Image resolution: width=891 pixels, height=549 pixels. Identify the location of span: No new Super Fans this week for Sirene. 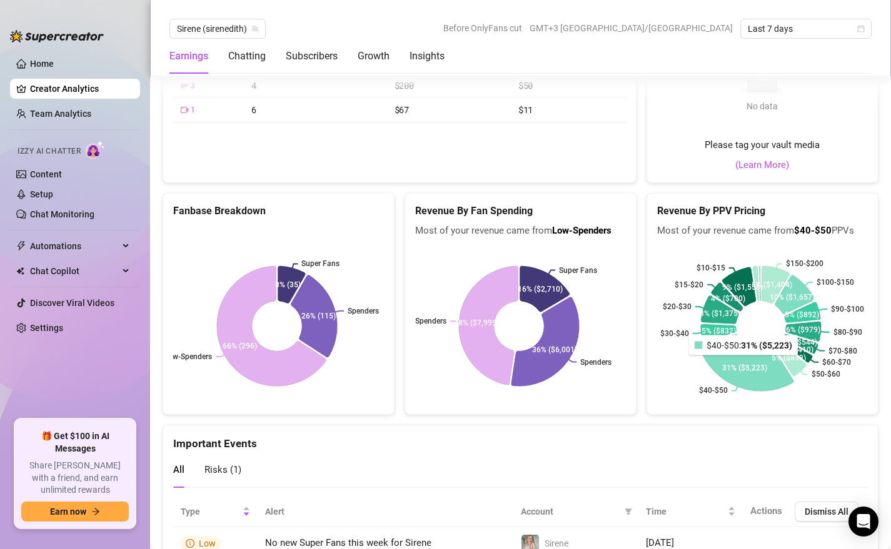
(348, 543).